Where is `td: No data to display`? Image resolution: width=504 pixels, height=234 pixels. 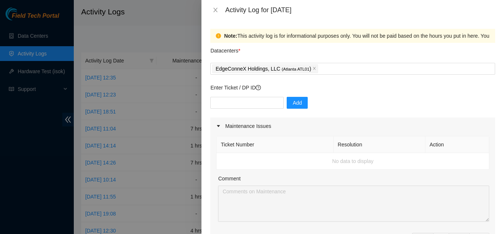
td: No data to display is located at coordinates (353, 161).